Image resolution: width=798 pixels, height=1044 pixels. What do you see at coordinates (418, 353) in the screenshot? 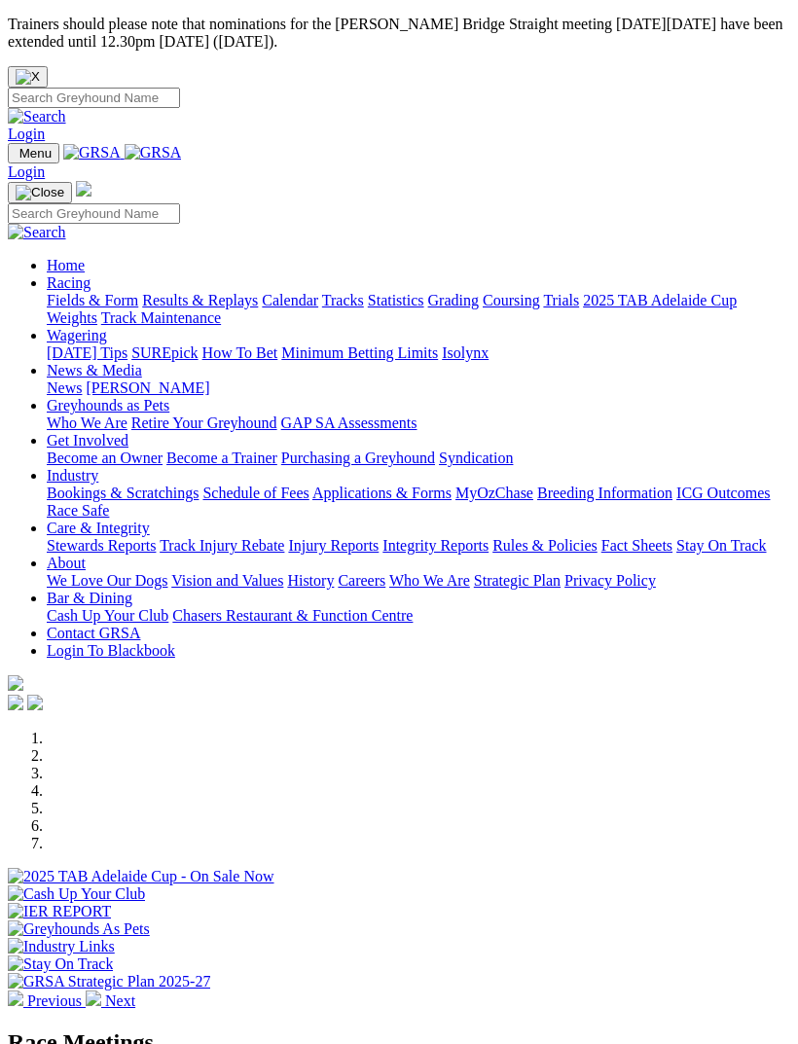
I see `div: Wagering` at bounding box center [418, 353].